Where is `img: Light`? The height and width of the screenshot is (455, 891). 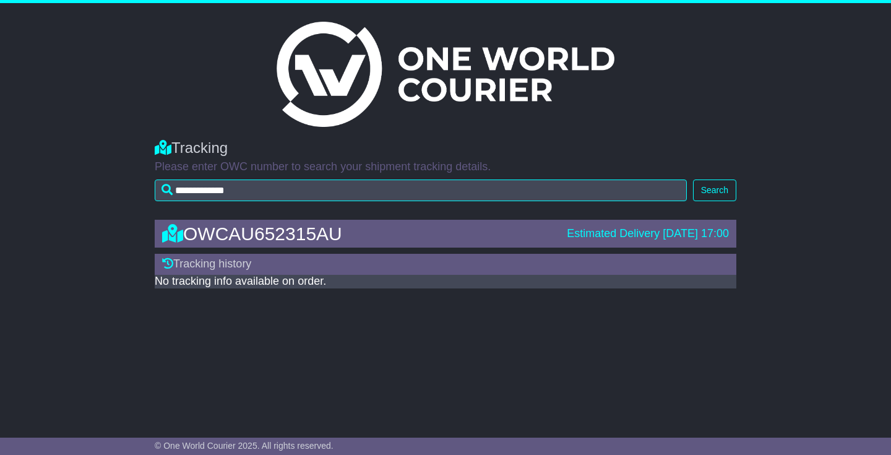
img: Light is located at coordinates (445, 74).